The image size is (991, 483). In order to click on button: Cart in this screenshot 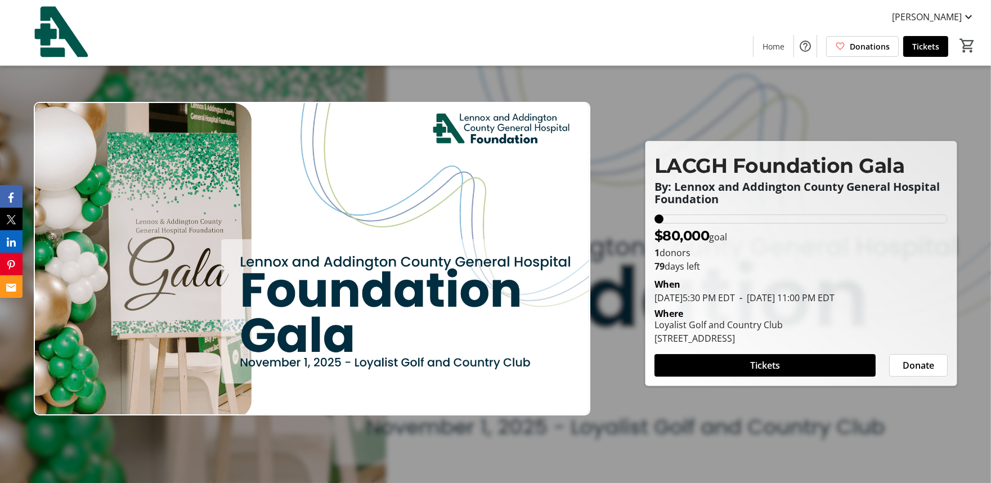, I will do `click(967, 46)`.